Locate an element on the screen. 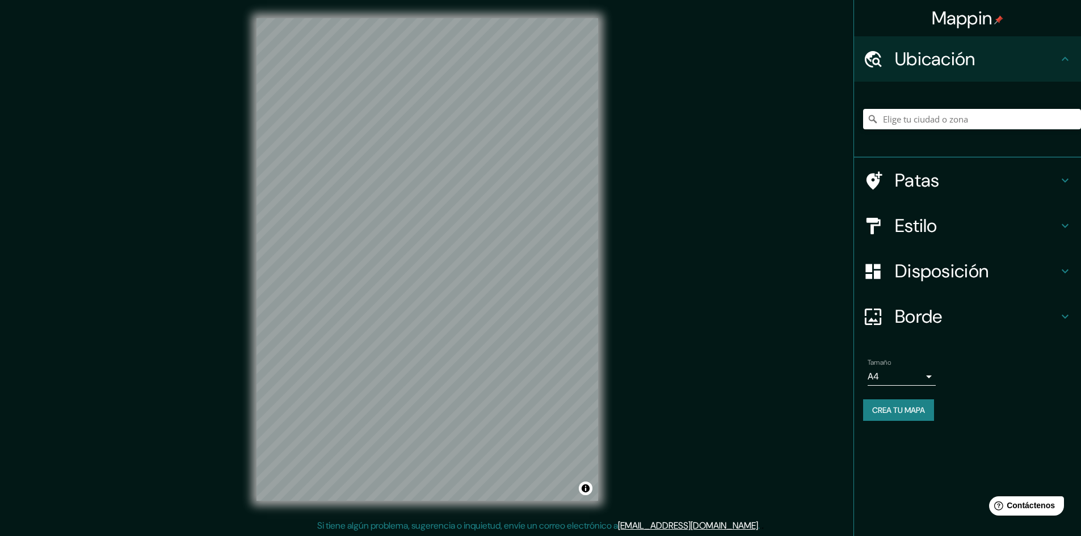  font: Ubicación is located at coordinates (935, 59).